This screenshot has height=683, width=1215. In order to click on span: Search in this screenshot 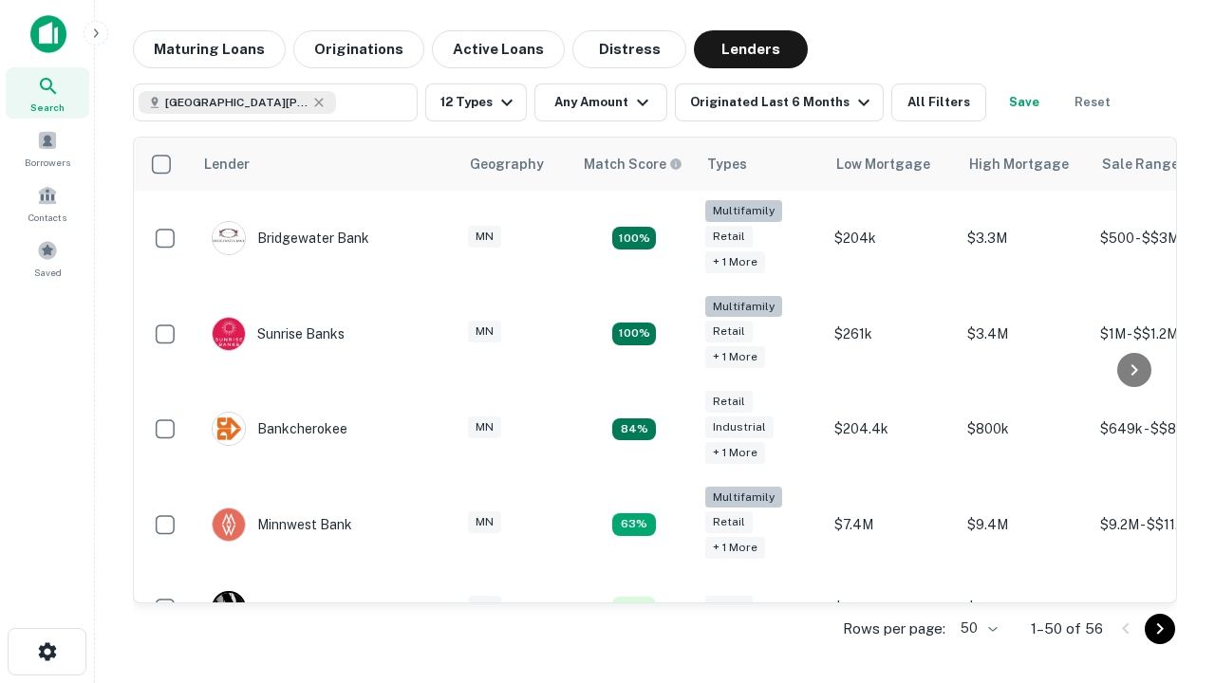, I will do `click(47, 107)`.